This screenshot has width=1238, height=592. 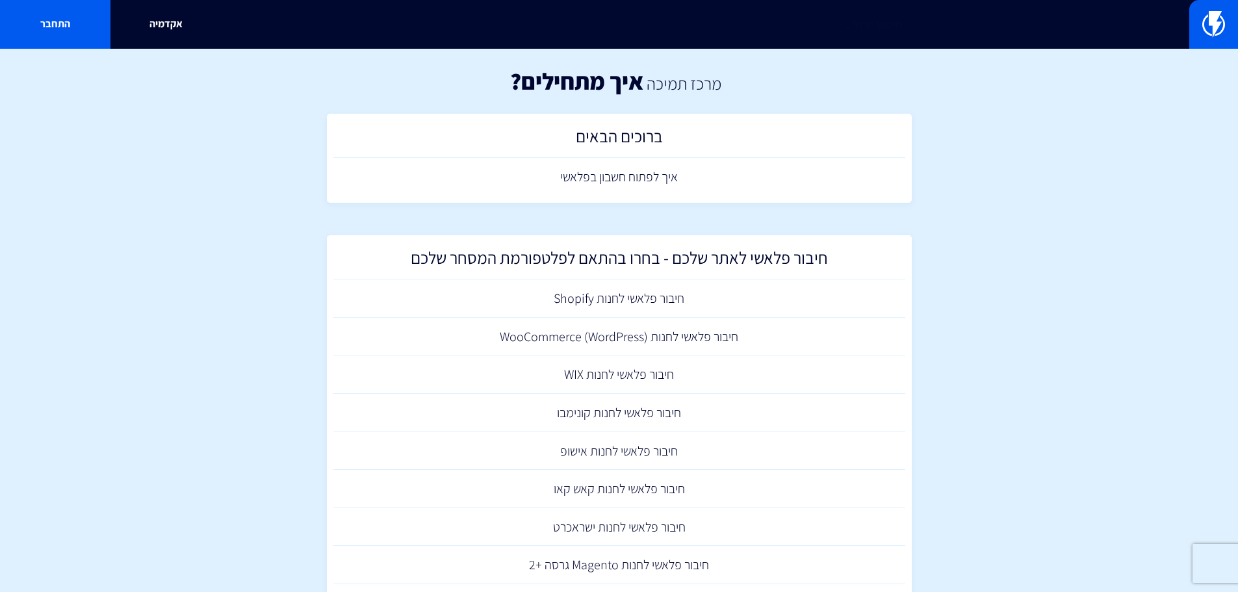 I want to click on h2: חיבור פלאשי לאתר שלכם - בחרו בהתאם לפלטפורמת המסחר שלכם, so click(x=619, y=261).